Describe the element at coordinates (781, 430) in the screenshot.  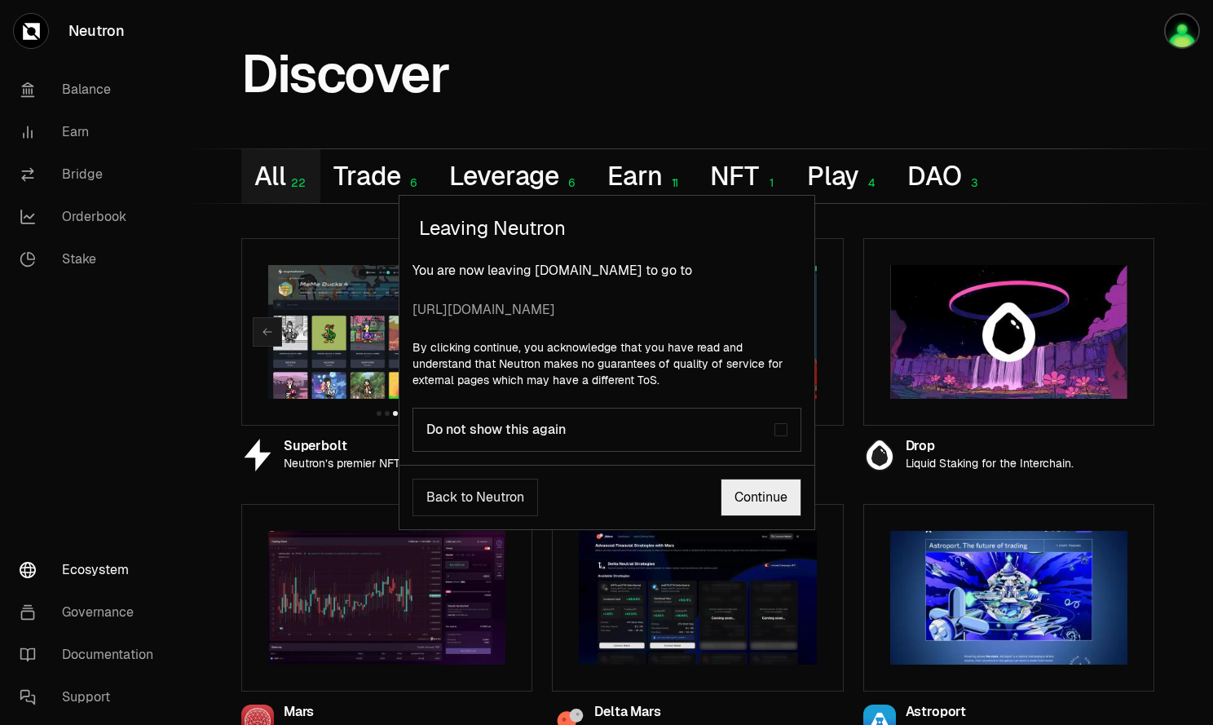
I see `button: Do not show this again` at that location.